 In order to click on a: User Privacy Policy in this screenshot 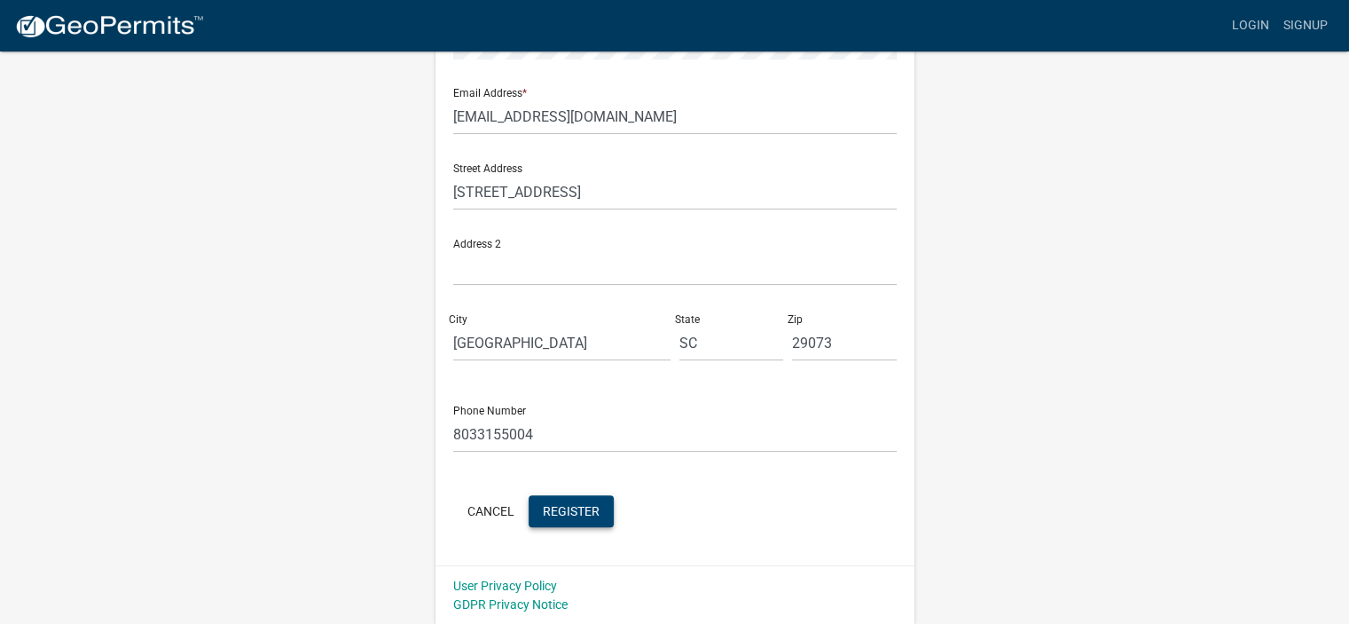, I will do `click(505, 585)`.